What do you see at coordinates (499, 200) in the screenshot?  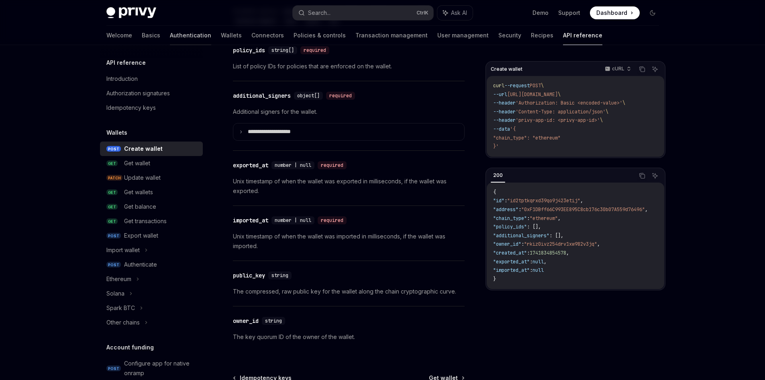 I see `span: "id"` at bounding box center [499, 200].